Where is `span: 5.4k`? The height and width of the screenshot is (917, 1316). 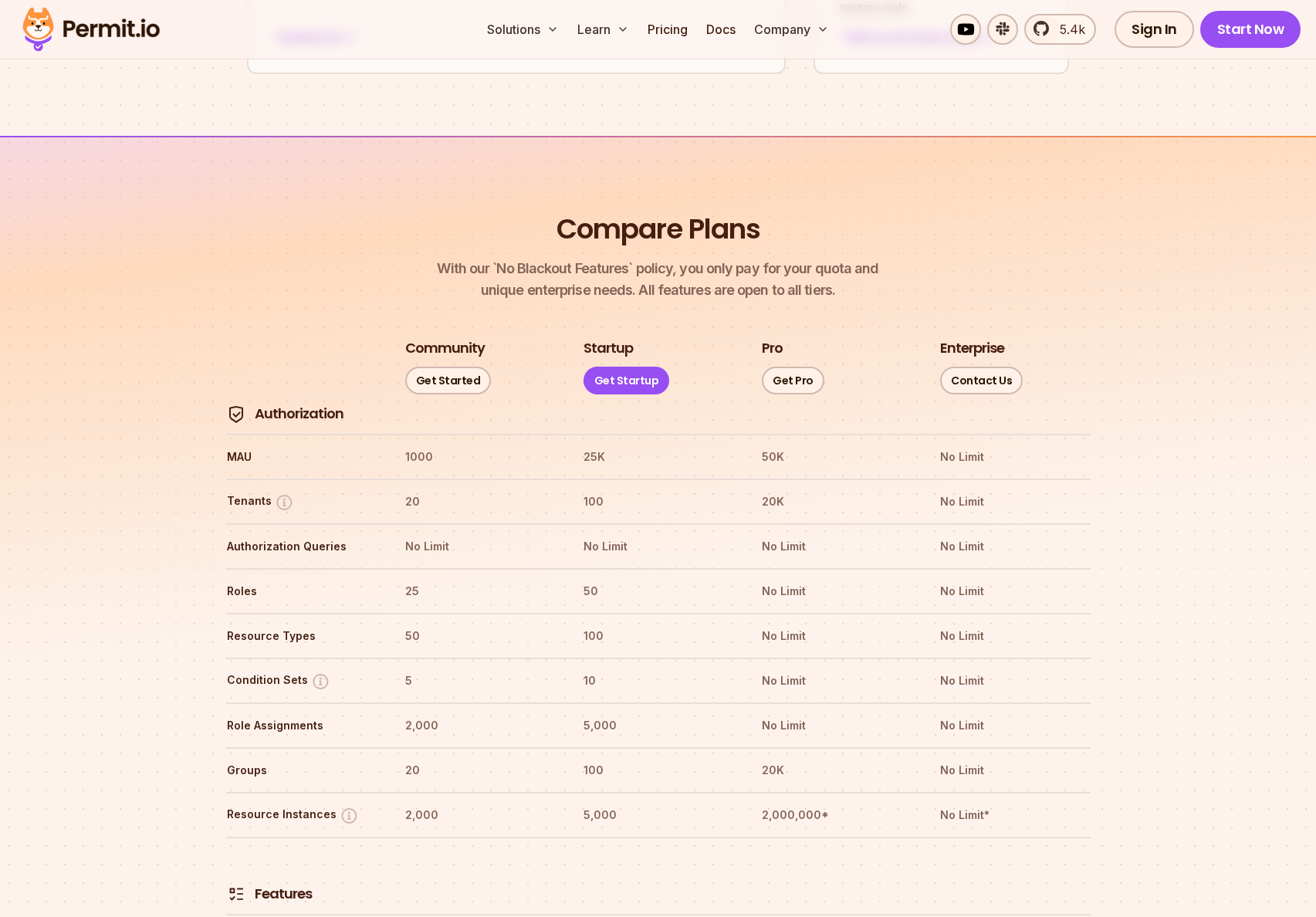 span: 5.4k is located at coordinates (1067, 30).